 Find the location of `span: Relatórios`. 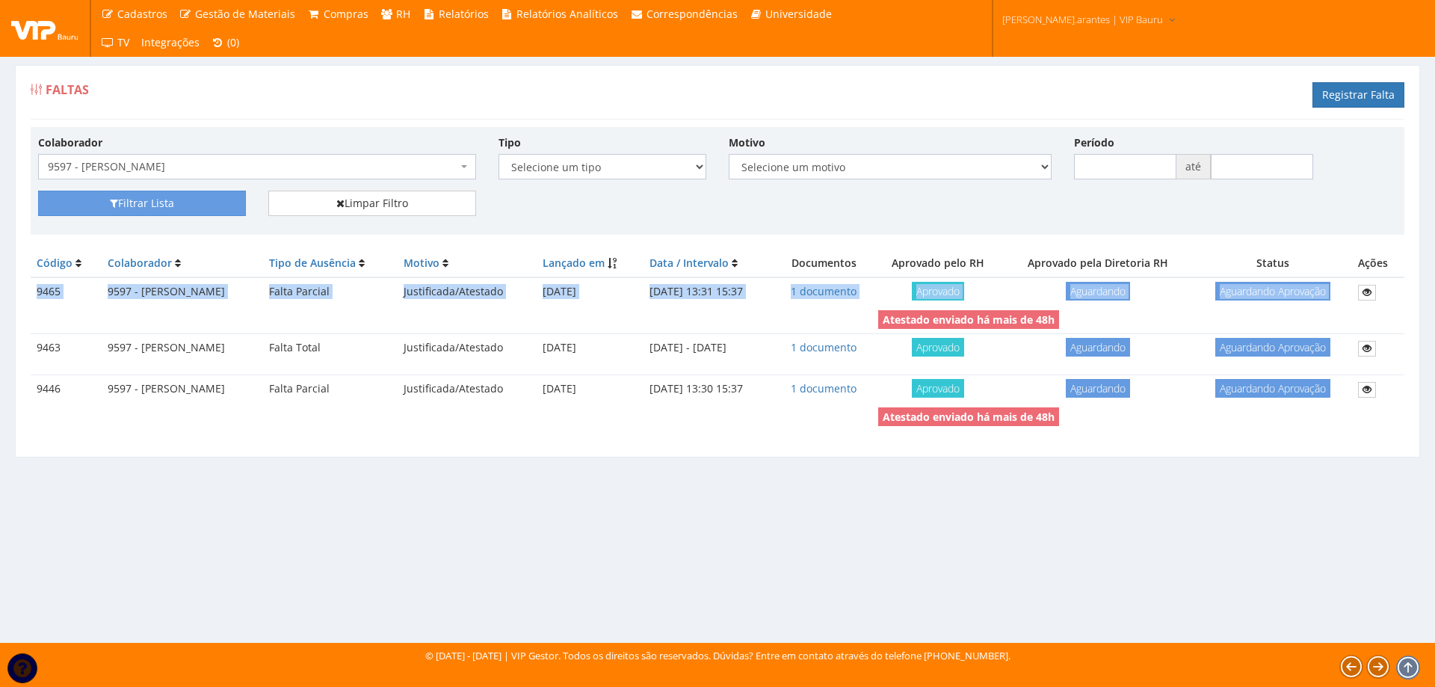

span: Relatórios is located at coordinates (463, 13).